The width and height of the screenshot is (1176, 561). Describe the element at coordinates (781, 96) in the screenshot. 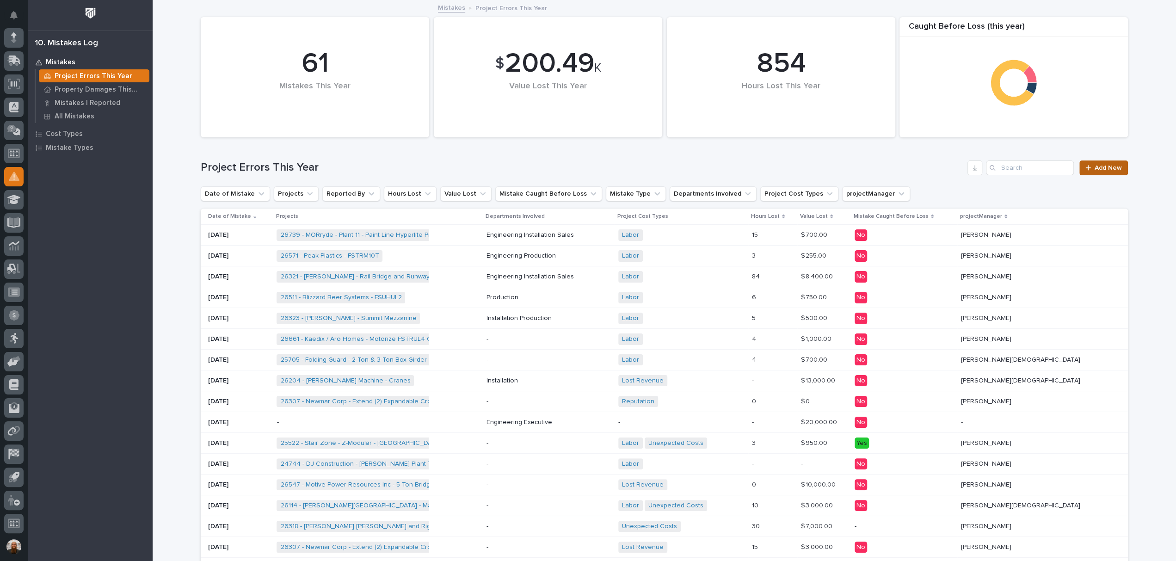

I see `div: Hours Lost This Year` at that location.